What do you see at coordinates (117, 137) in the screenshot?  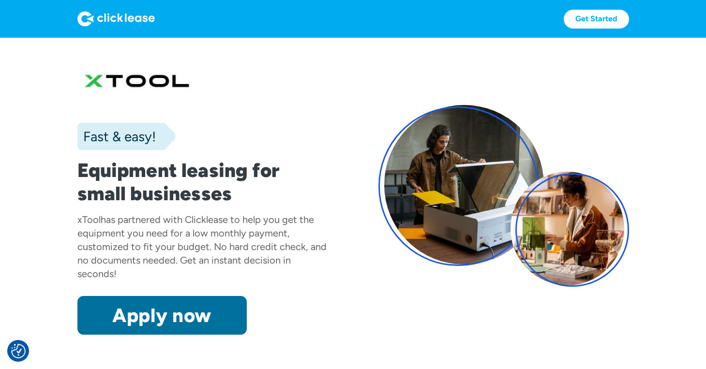 I see `div: Fast & easy!` at bounding box center [117, 137].